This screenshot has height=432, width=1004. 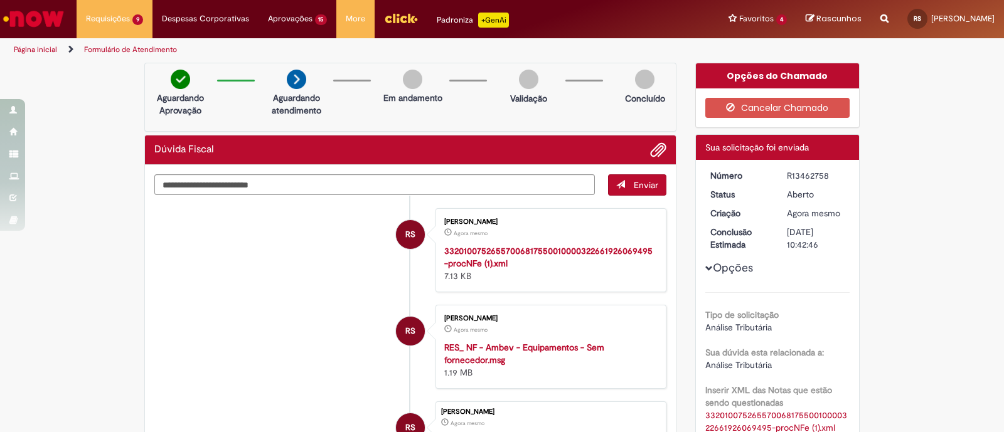 I want to click on strong: RES_ NF - Ambev - Equipamentos - Sem fornecedor.msg, so click(x=524, y=354).